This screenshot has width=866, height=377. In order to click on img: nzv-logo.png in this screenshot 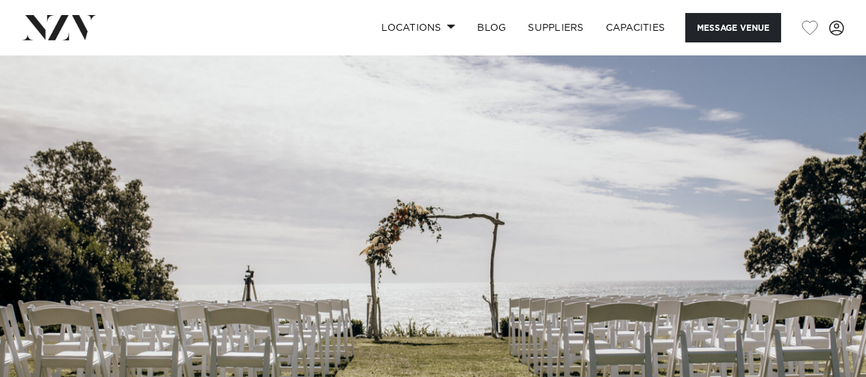, I will do `click(59, 27)`.